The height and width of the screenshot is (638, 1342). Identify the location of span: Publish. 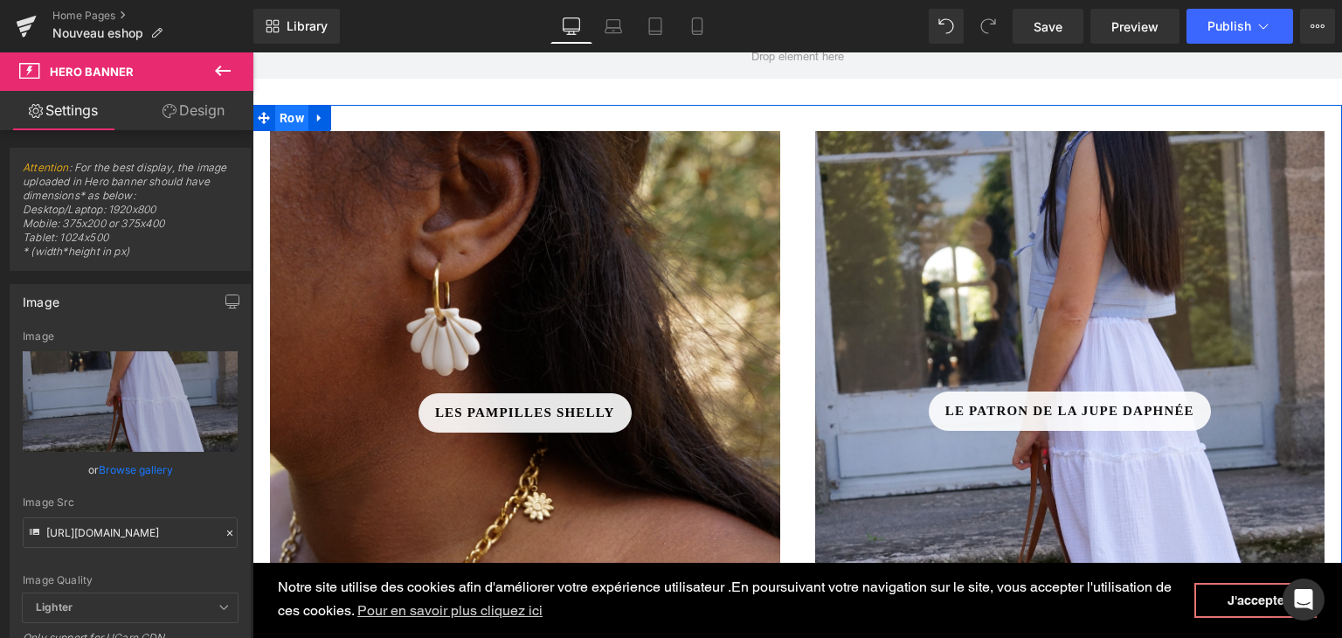
(1229, 26).